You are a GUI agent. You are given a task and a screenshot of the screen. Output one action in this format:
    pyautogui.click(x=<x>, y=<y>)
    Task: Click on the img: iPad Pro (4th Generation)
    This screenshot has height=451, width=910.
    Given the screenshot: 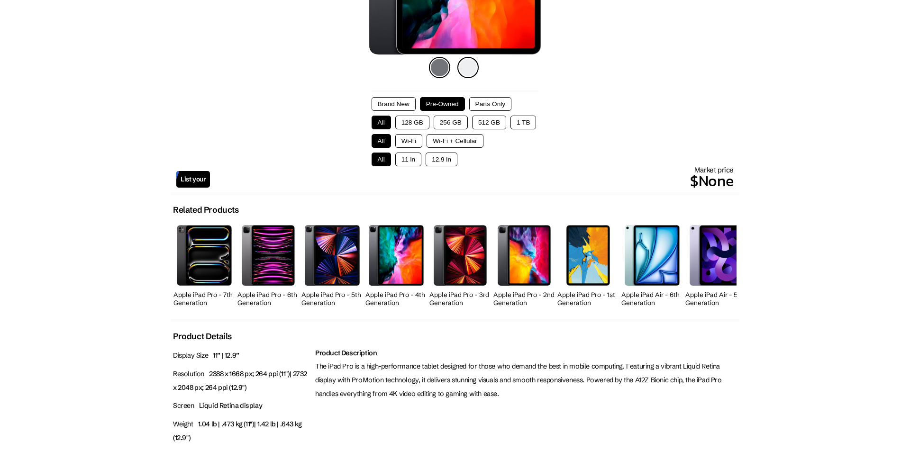 What is the action you would take?
    pyautogui.click(x=396, y=255)
    